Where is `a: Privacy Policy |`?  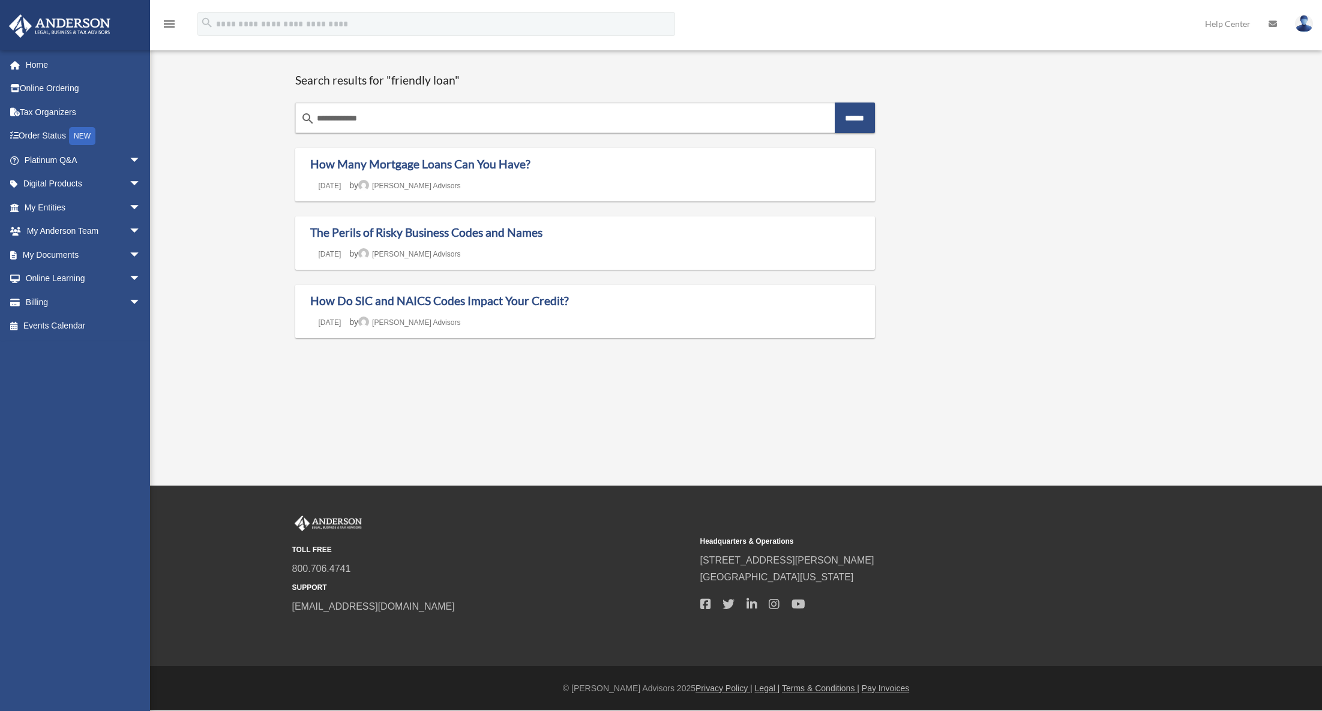 a: Privacy Policy | is located at coordinates (723, 689).